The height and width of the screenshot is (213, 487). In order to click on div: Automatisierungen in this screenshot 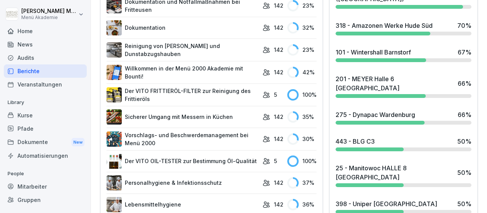, I will do `click(45, 155)`.